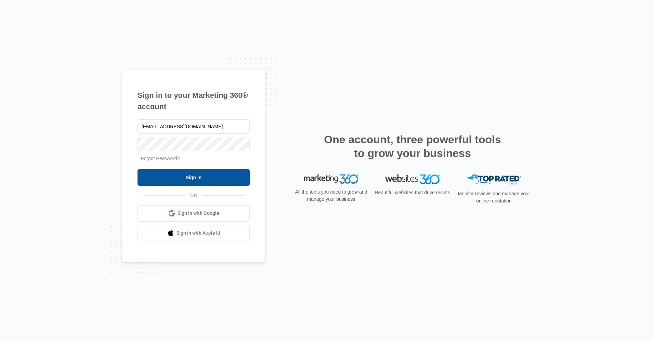 The width and height of the screenshot is (654, 342). Describe the element at coordinates (193, 101) in the screenshot. I see `h1: Sign in to your Marketing 360® account` at that location.